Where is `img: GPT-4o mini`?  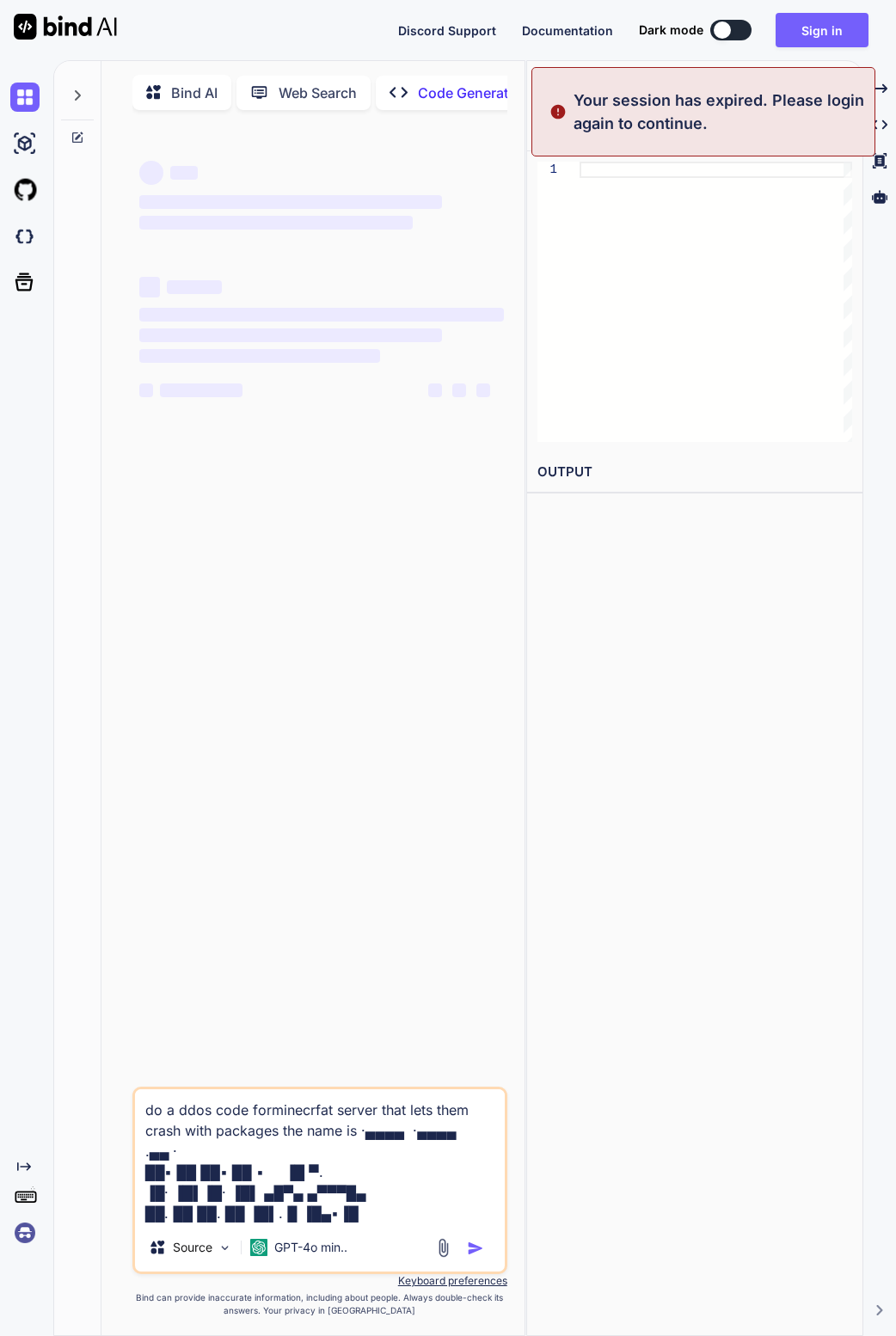 img: GPT-4o mini is located at coordinates (259, 1248).